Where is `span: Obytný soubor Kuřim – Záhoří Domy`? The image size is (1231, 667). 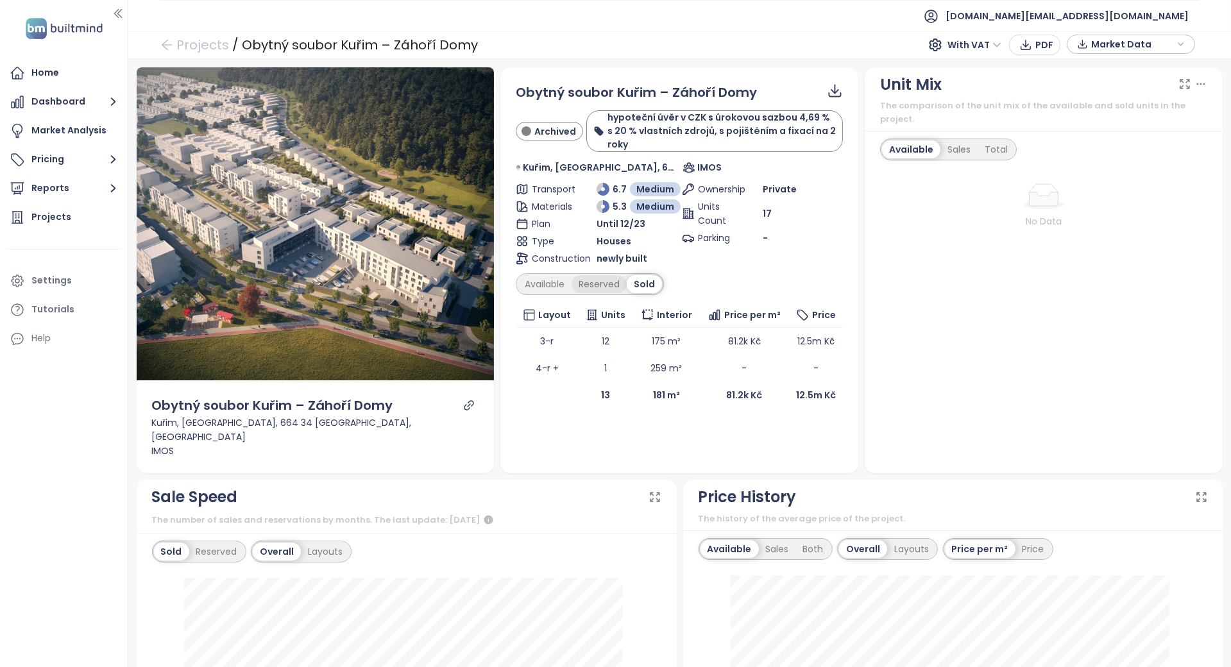 span: Obytný soubor Kuřim – Záhoří Domy is located at coordinates (636, 92).